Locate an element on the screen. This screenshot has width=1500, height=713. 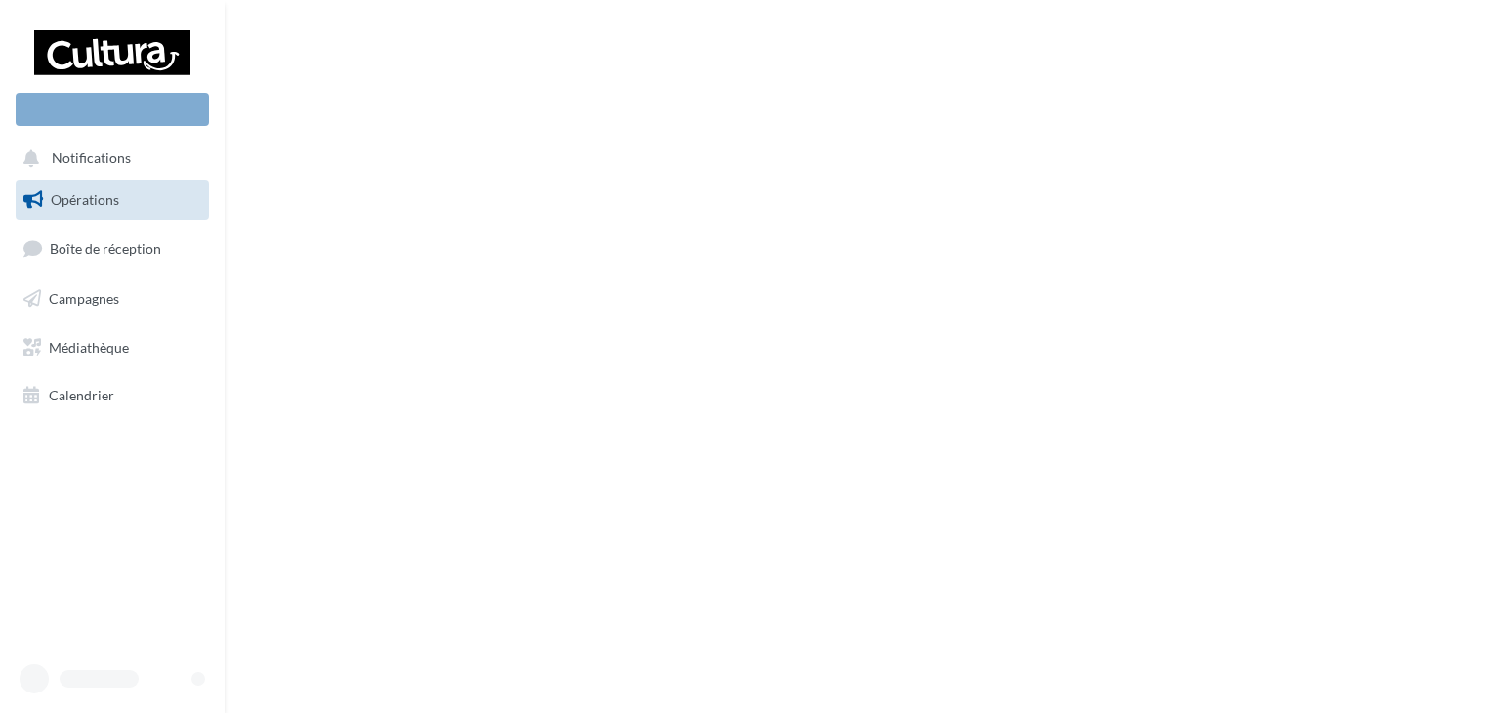
a: Campagnes is located at coordinates (112, 299).